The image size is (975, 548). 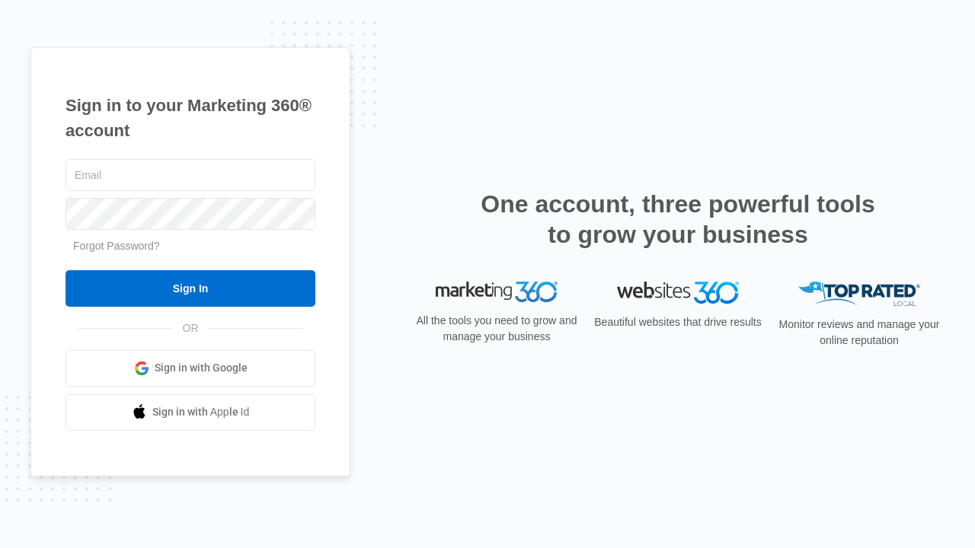 What do you see at coordinates (497, 329) in the screenshot?
I see `p: All the tools you need to grow and manage your business` at bounding box center [497, 329].